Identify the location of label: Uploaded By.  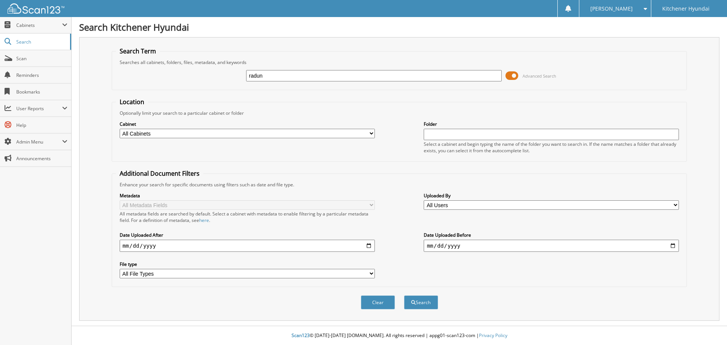
(552, 195).